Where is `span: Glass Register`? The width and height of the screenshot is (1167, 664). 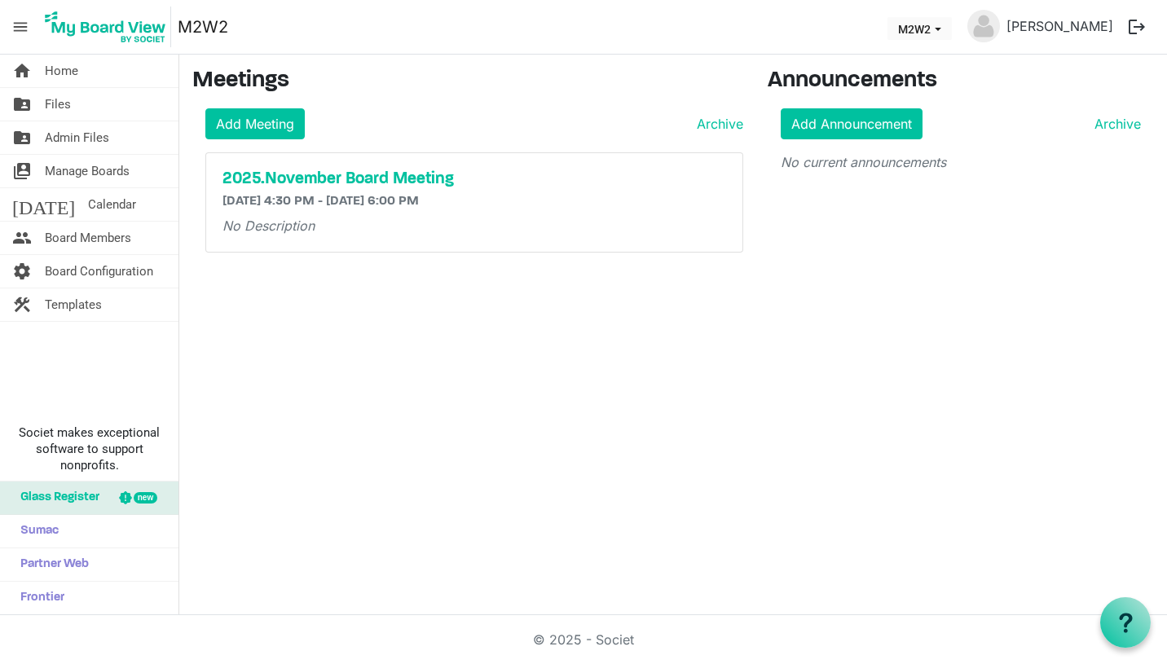 span: Glass Register is located at coordinates (55, 498).